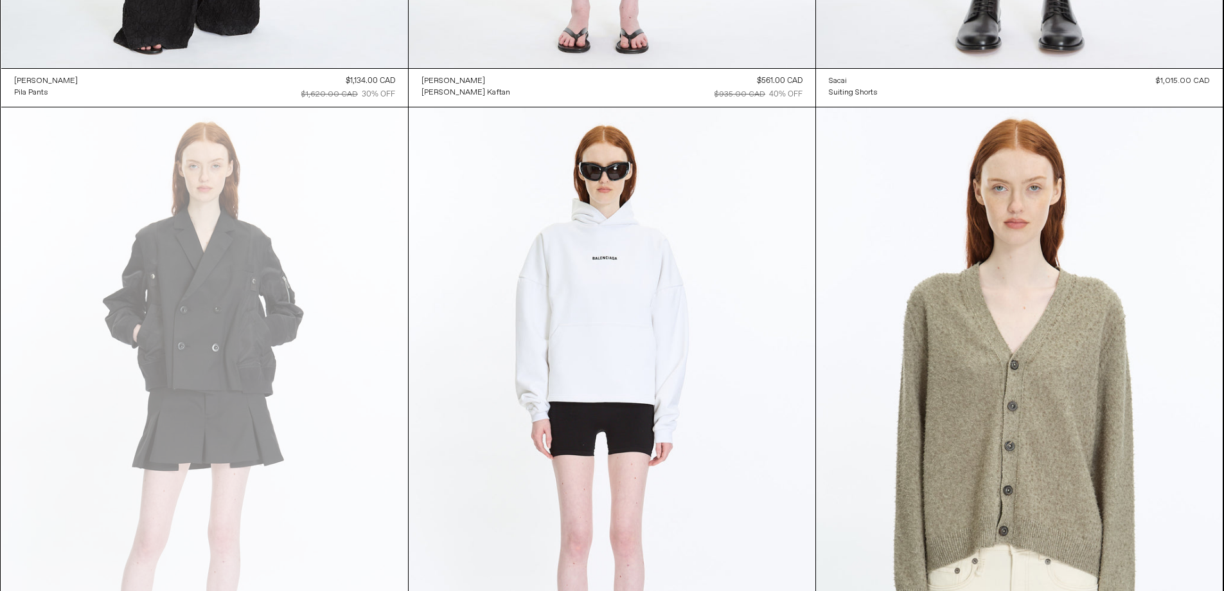 This screenshot has width=1224, height=591. What do you see at coordinates (379, 94) in the screenshot?
I see `div: 30% OFF` at bounding box center [379, 94].